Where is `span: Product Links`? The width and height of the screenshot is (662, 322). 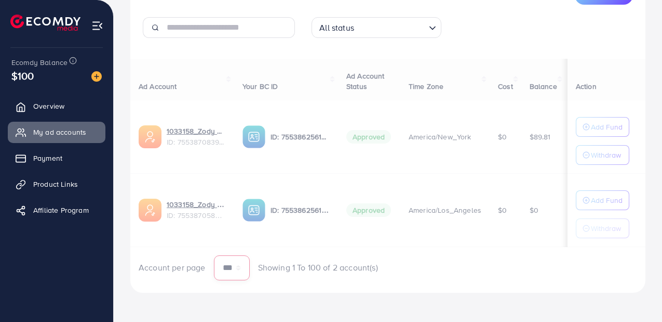 span: Product Links is located at coordinates (56, 184).